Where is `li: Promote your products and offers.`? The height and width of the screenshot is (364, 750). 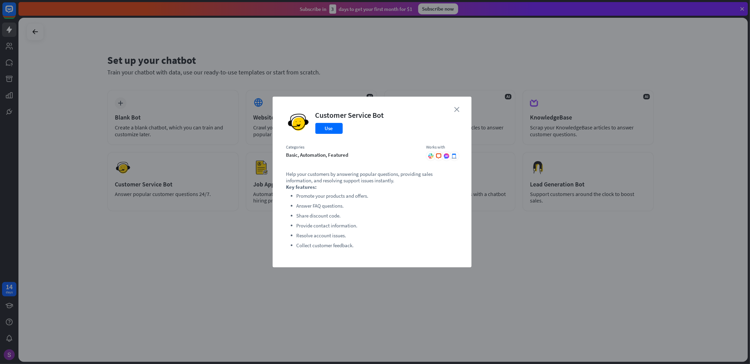 li: Promote your products and offers. is located at coordinates (377, 196).